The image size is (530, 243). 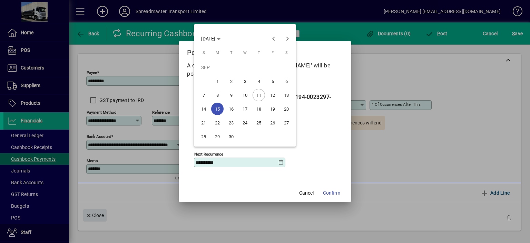 What do you see at coordinates (204, 95) in the screenshot?
I see `span: 7` at bounding box center [204, 95].